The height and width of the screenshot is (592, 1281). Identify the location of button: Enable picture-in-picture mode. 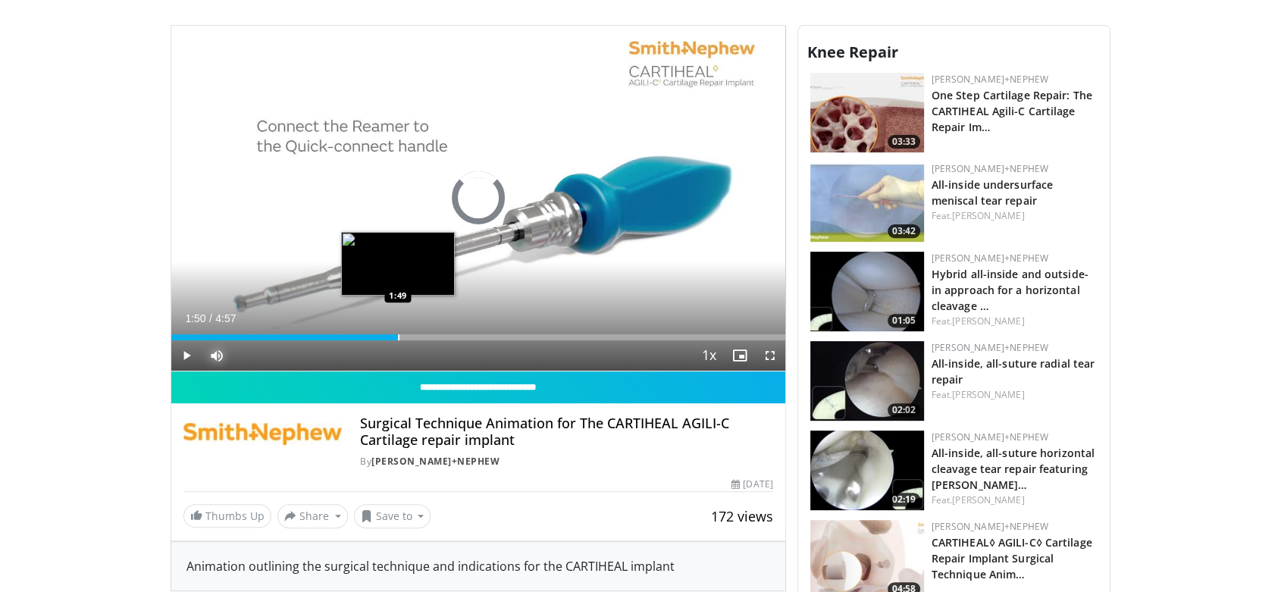
(740, 356).